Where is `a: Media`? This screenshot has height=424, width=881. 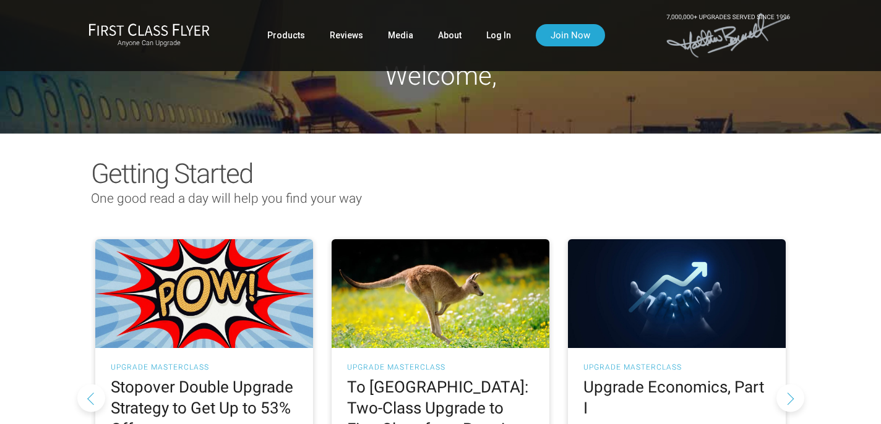 a: Media is located at coordinates (400, 35).